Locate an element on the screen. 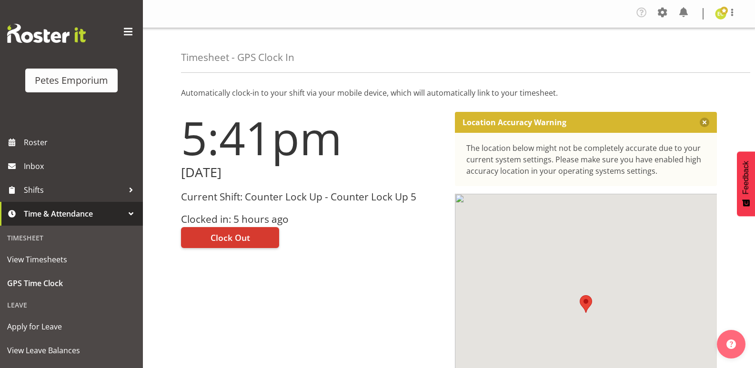 The image size is (755, 368). span: Clock Out is located at coordinates (230, 238).